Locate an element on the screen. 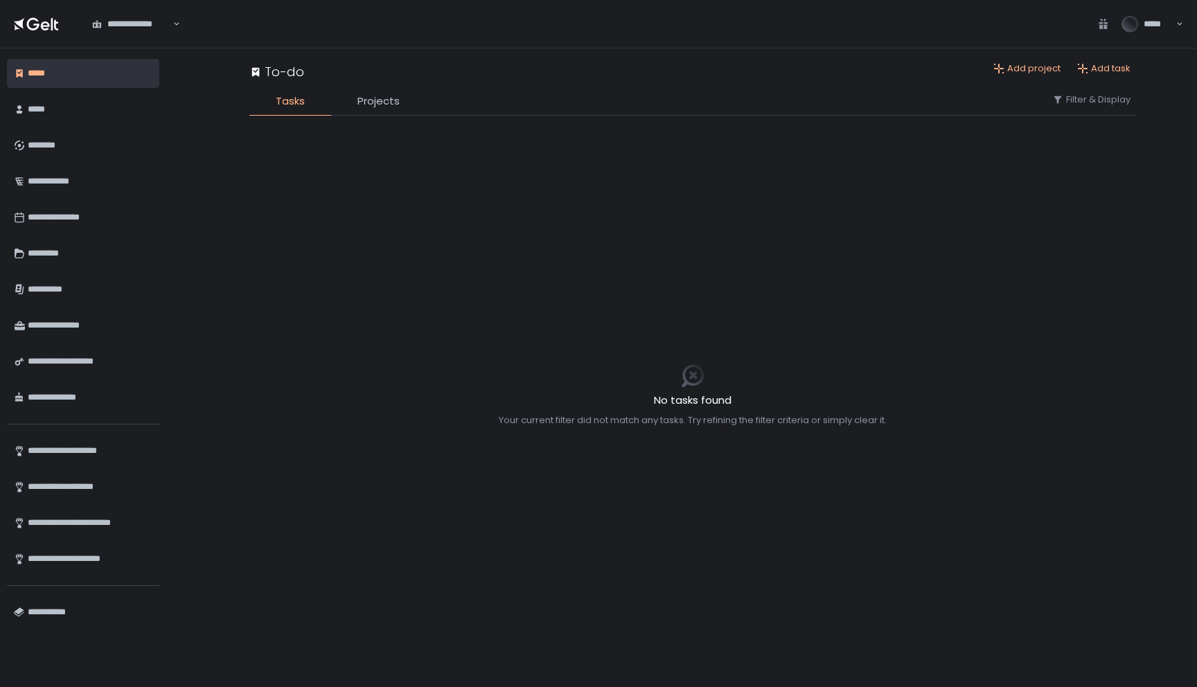  button: Filter & Display is located at coordinates (1091, 100).